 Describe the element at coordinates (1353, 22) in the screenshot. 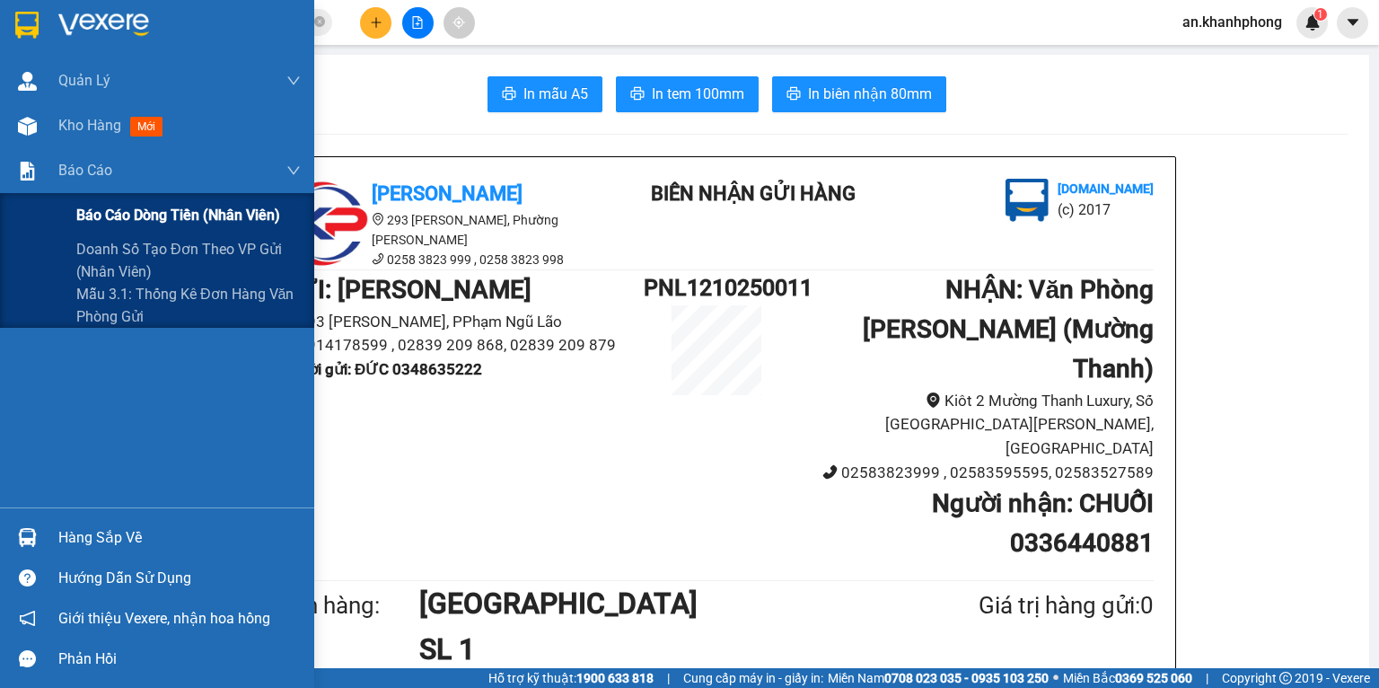

I see `span: caret-down` at that location.